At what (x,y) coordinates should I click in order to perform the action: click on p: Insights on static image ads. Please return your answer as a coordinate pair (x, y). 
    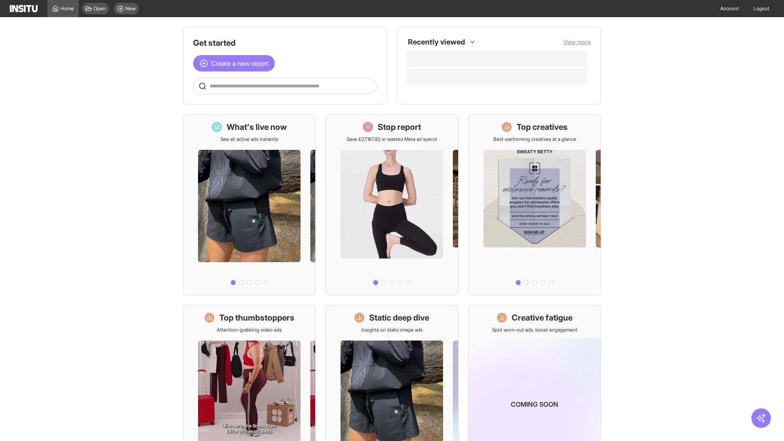
    Looking at the image, I should click on (392, 330).